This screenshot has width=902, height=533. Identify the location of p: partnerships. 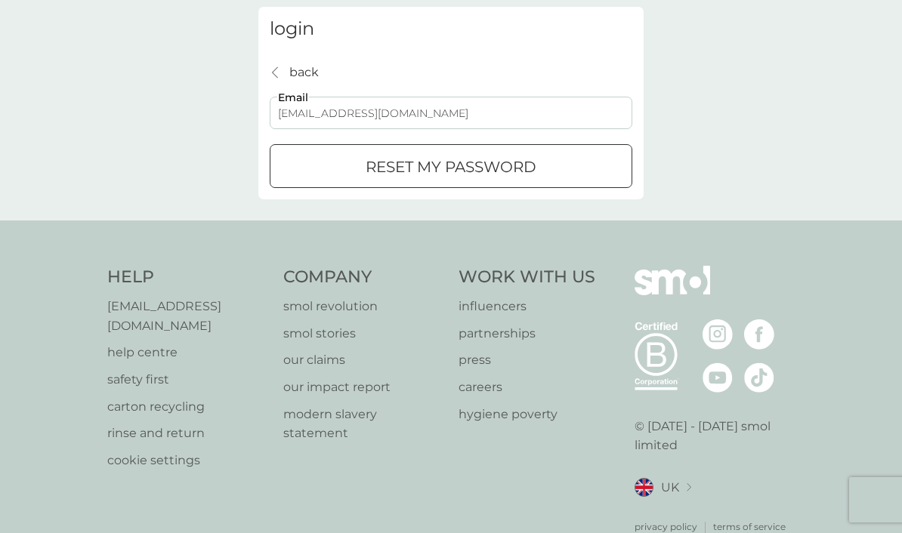
(527, 334).